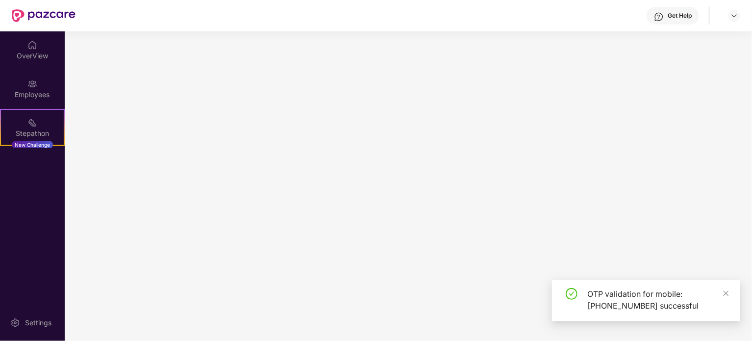  What do you see at coordinates (32, 84) in the screenshot?
I see `img: svg+xml;base64,PHN2ZyBpZD0iRW1wbG95ZWVzIiB4bWxucz0iaHR0cDovL3d3dy53My5vcmcvMjAwMC9zdmciIHdpZHRoPS...` at bounding box center [32, 84].